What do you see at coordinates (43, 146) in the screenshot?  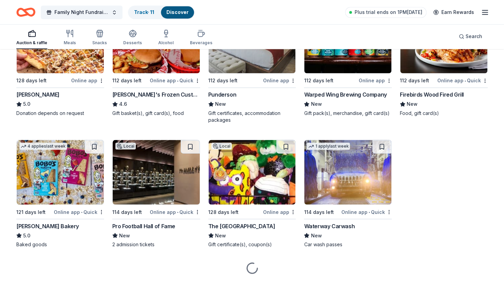 I see `div: 4 applies last week` at bounding box center [43, 146].